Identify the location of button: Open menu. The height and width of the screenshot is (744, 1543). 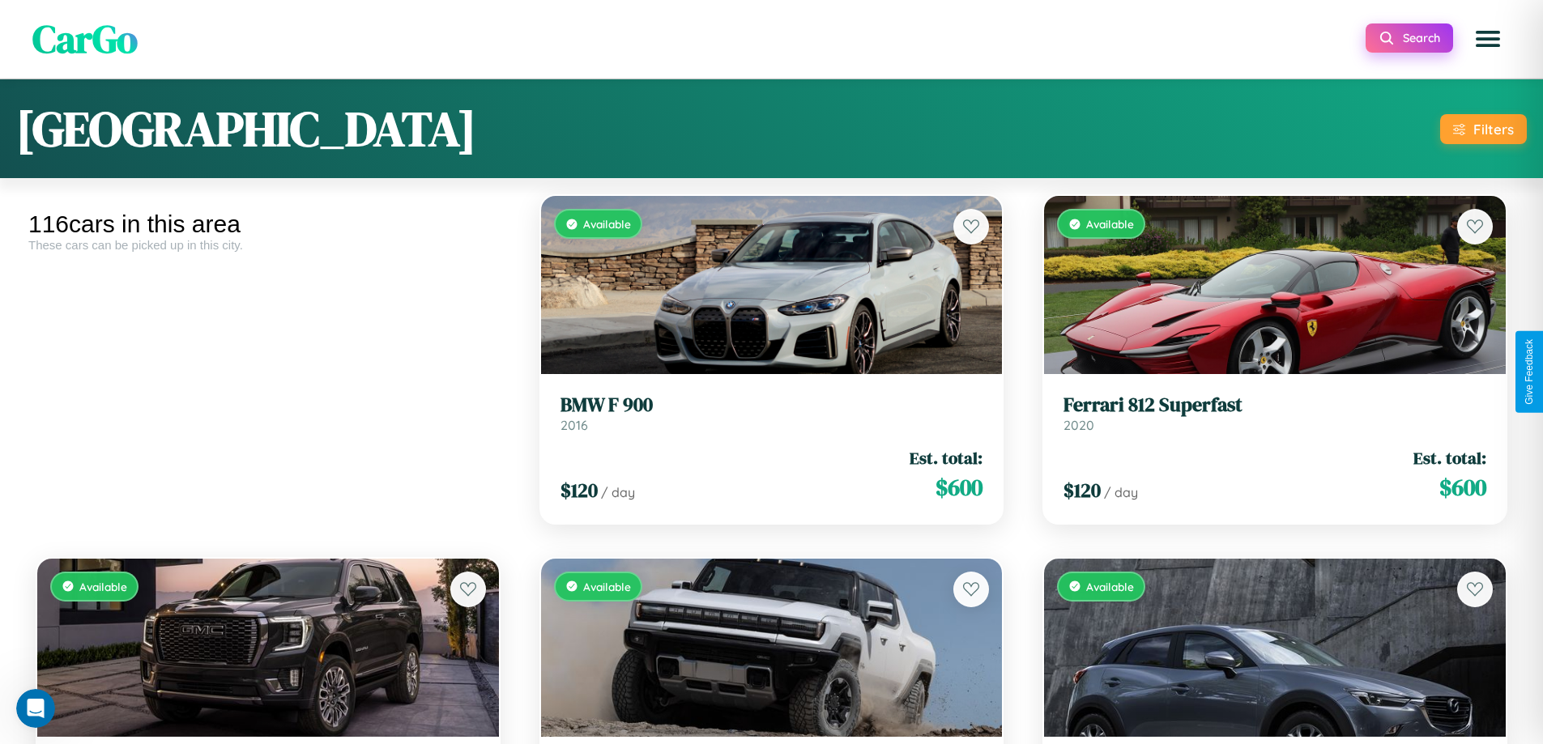
(1488, 39).